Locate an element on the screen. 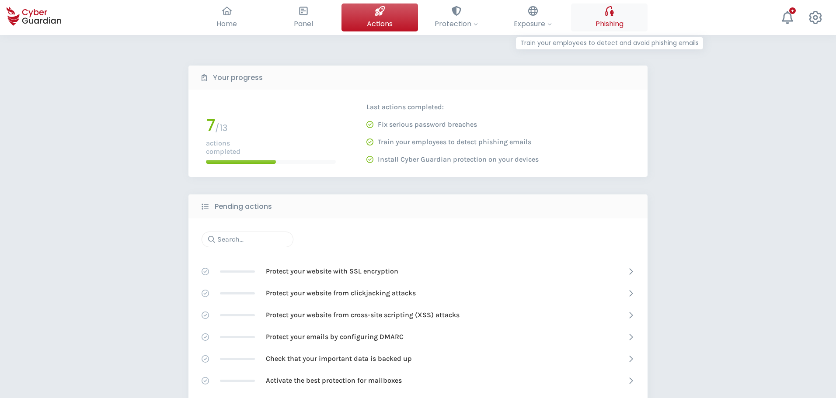 This screenshot has height=398, width=836. p: completed is located at coordinates (271, 151).